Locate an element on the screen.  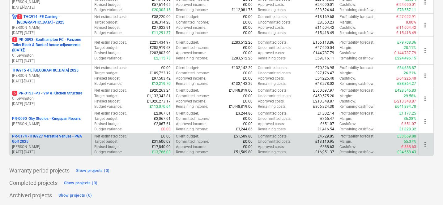
p: £11,291.37 is located at coordinates (161, 33).